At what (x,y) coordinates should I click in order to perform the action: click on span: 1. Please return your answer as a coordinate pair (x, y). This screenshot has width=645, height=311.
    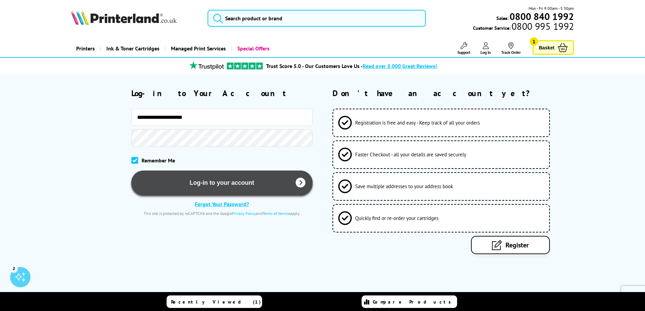
    Looking at the image, I should click on (534, 41).